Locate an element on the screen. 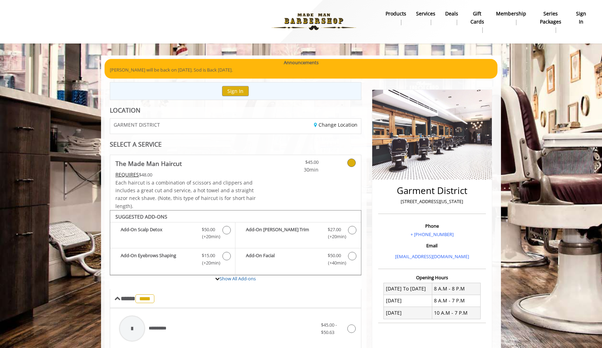  b: Announcements is located at coordinates (301, 62).